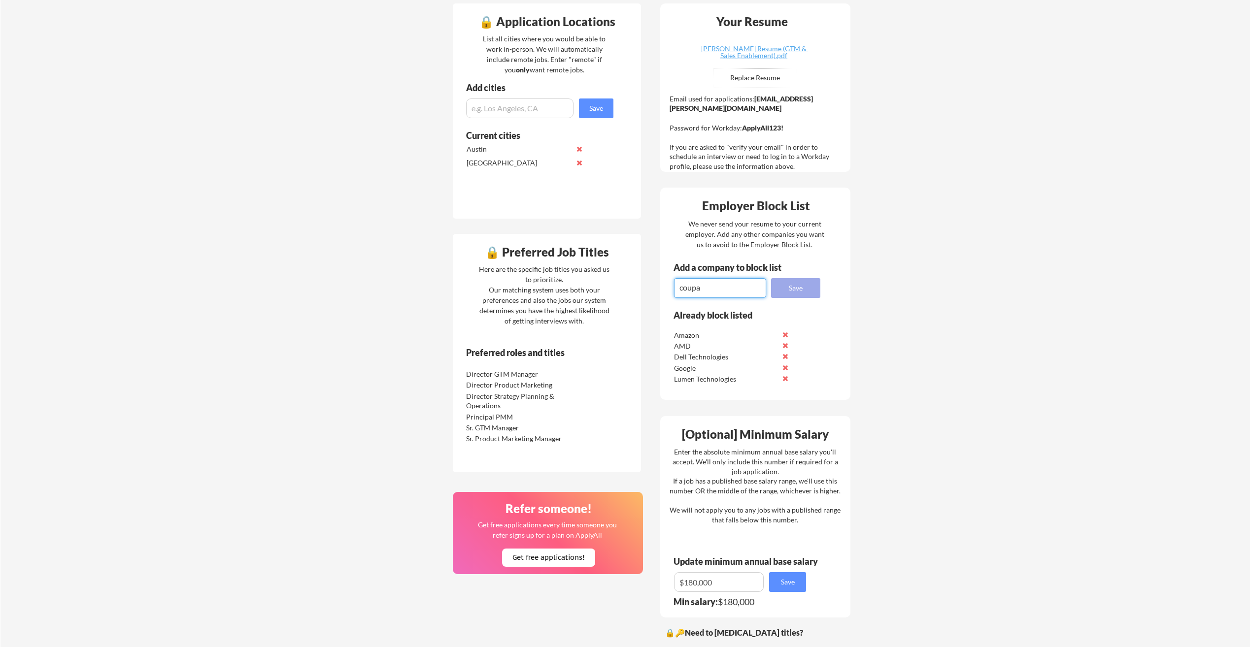  What do you see at coordinates (518, 374) in the screenshot?
I see `div: Director GTM Manager` at bounding box center [518, 374].